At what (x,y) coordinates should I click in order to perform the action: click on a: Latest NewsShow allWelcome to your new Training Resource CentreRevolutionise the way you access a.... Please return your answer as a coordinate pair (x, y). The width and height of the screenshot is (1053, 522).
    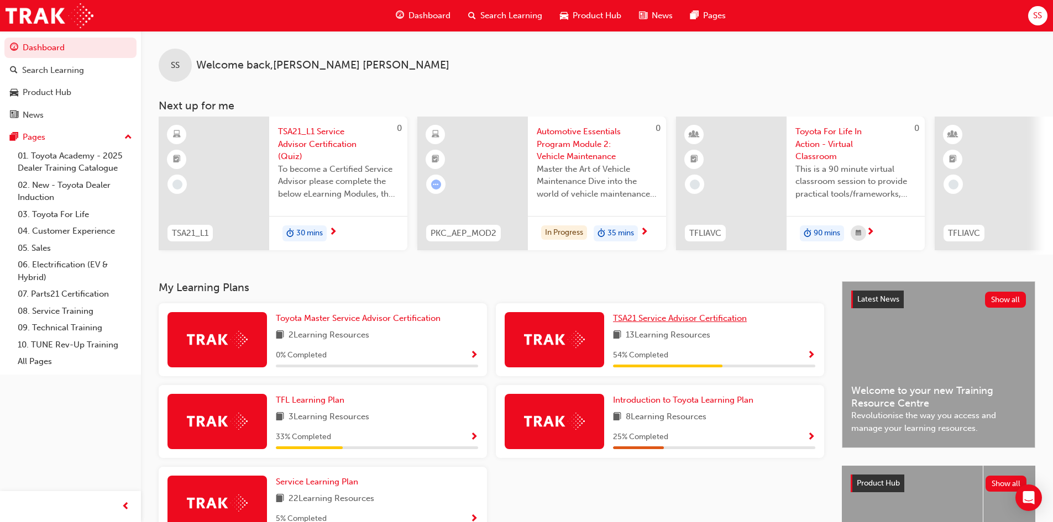
    Looking at the image, I should click on (938, 365).